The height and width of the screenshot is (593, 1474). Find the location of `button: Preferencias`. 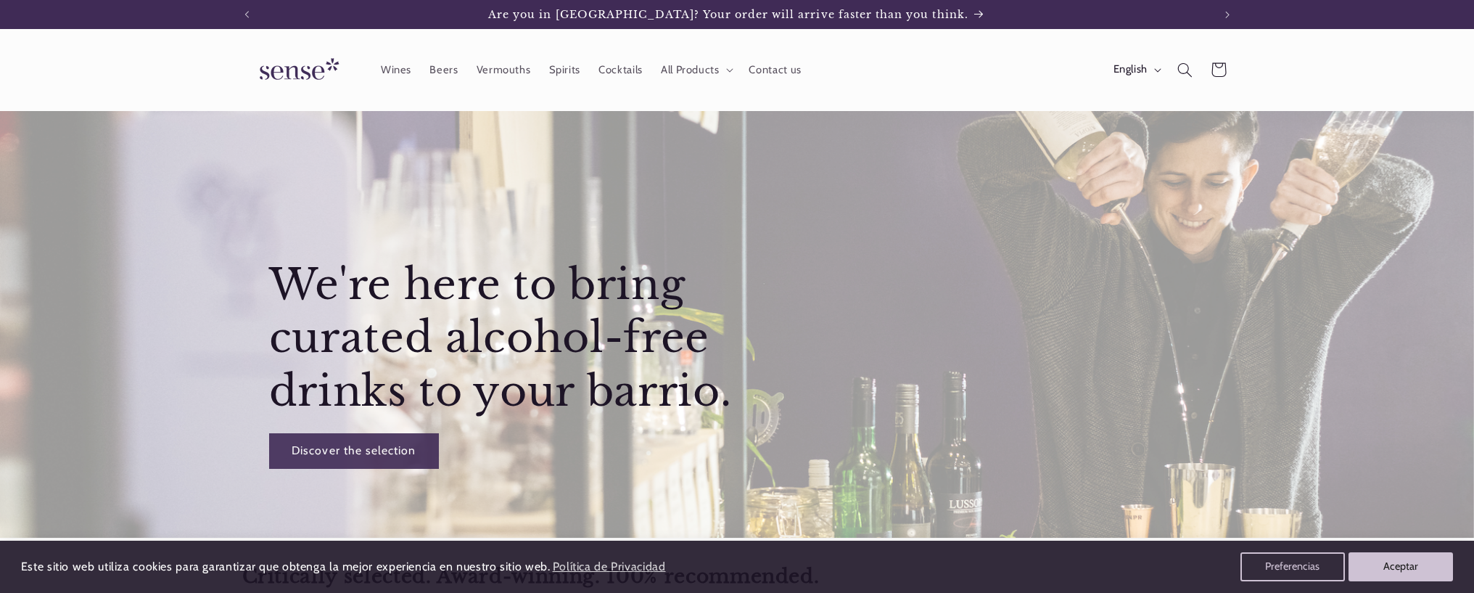

button: Preferencias is located at coordinates (1292, 566).